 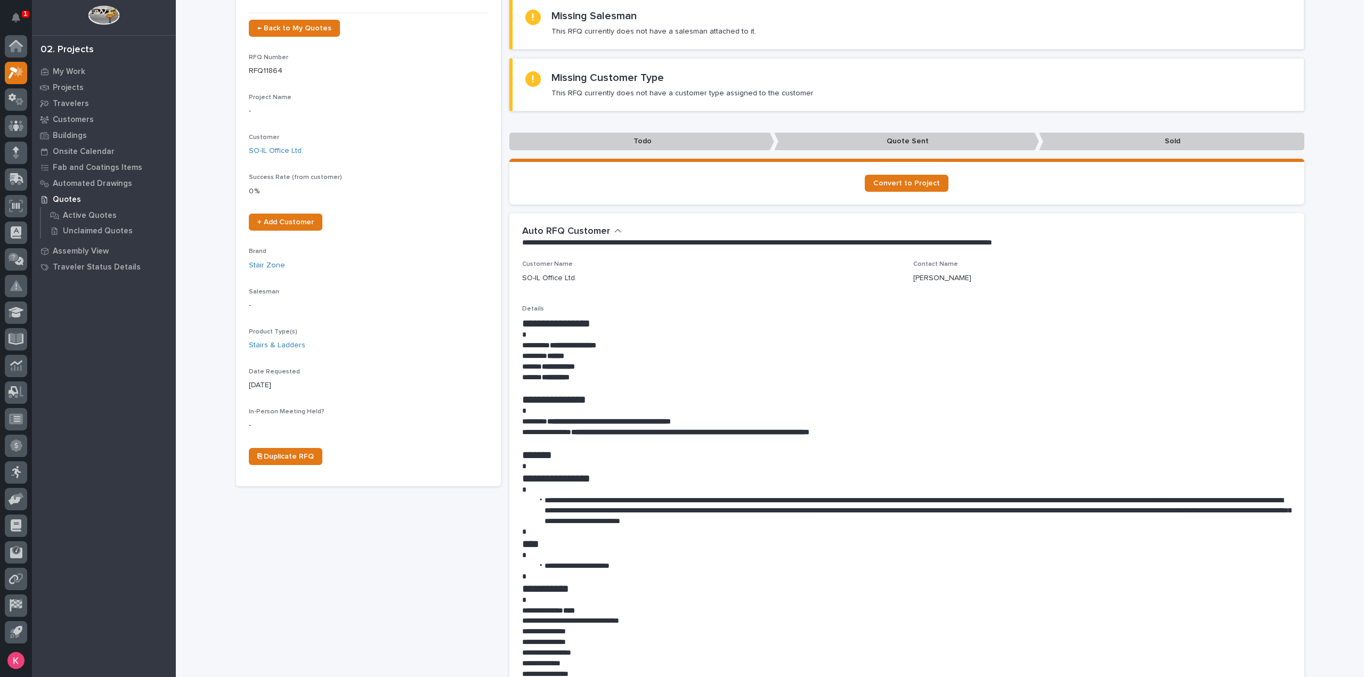 What do you see at coordinates (294, 28) in the screenshot?
I see `a: ← Back to My Quotes` at bounding box center [294, 28].